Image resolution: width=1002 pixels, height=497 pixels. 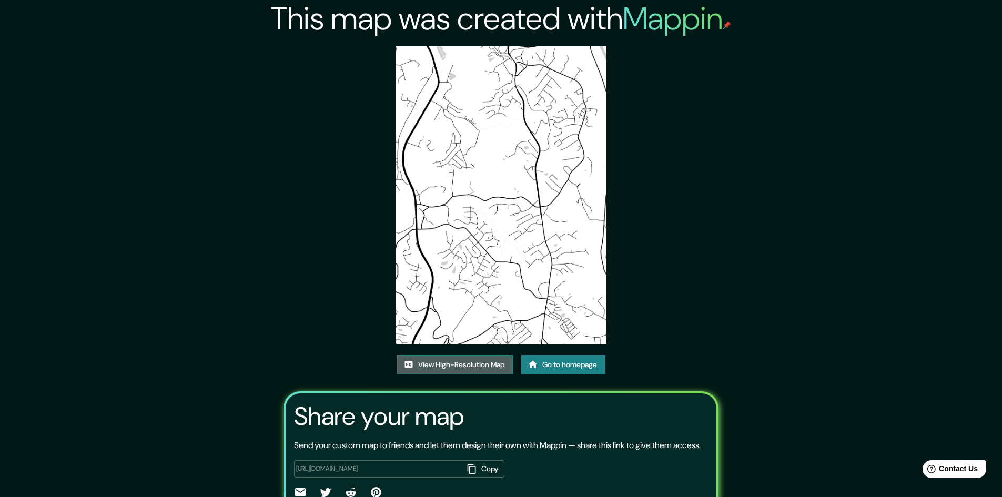 What do you see at coordinates (563, 365) in the screenshot?
I see `a: Go to homepage` at bounding box center [563, 365].